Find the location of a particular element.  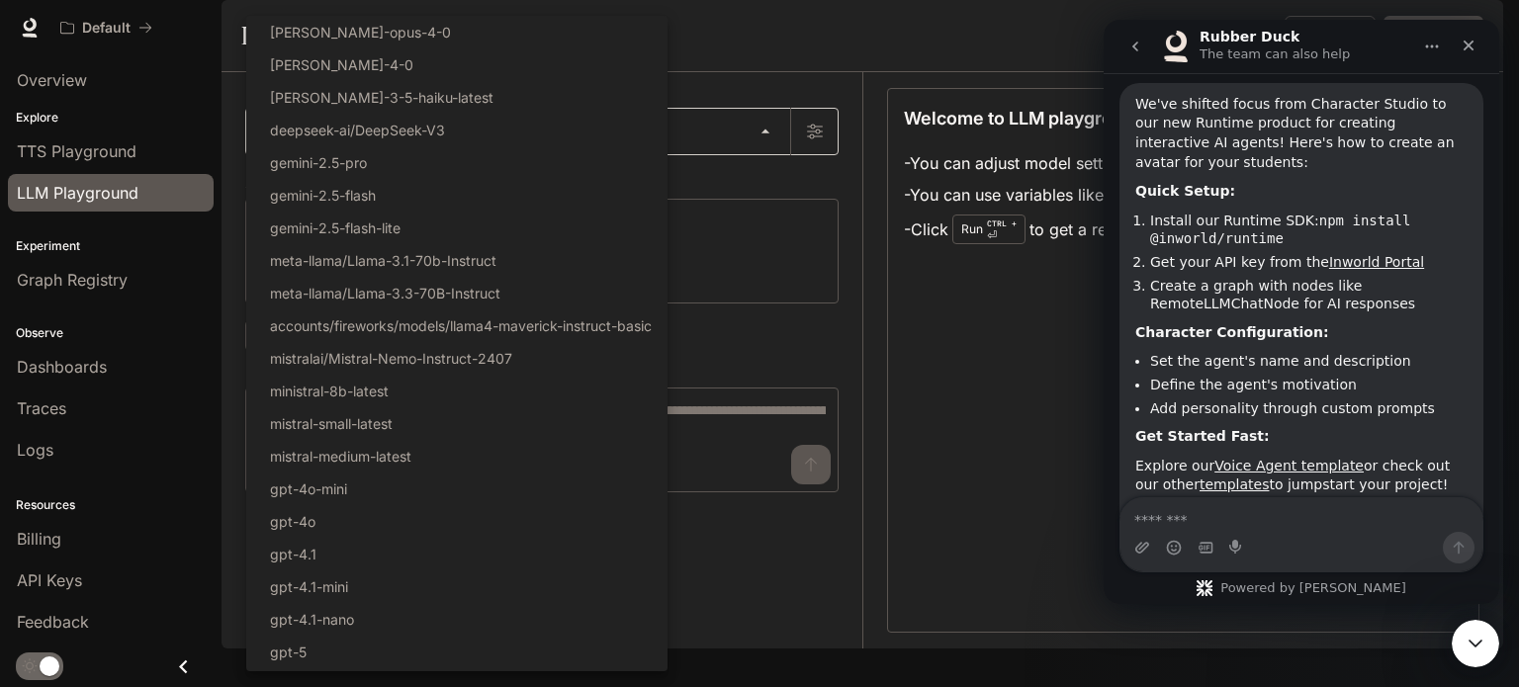

p: gpt-4o-mini is located at coordinates (309, 489).